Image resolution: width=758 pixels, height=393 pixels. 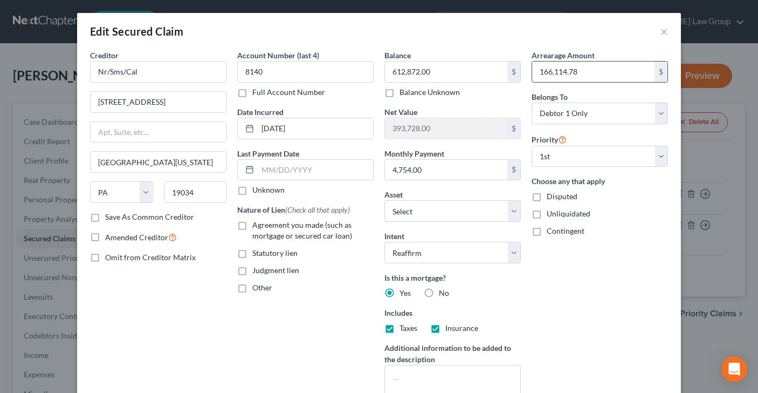 I want to click on span: Yes, so click(x=405, y=292).